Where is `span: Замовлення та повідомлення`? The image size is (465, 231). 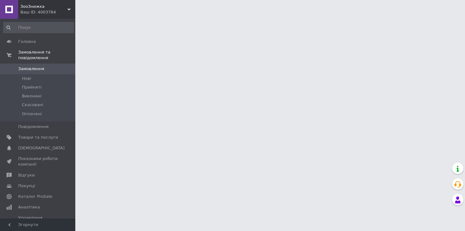 span: Замовлення та повідомлення is located at coordinates (47, 55).